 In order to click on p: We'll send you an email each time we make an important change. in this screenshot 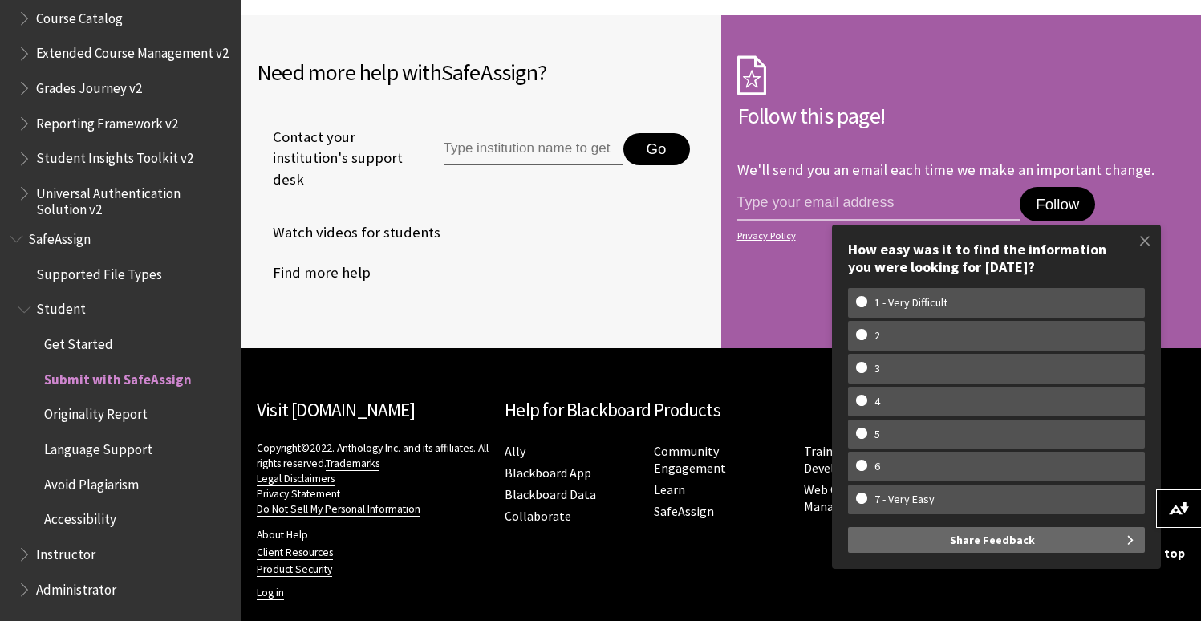, I will do `click(946, 169)`.